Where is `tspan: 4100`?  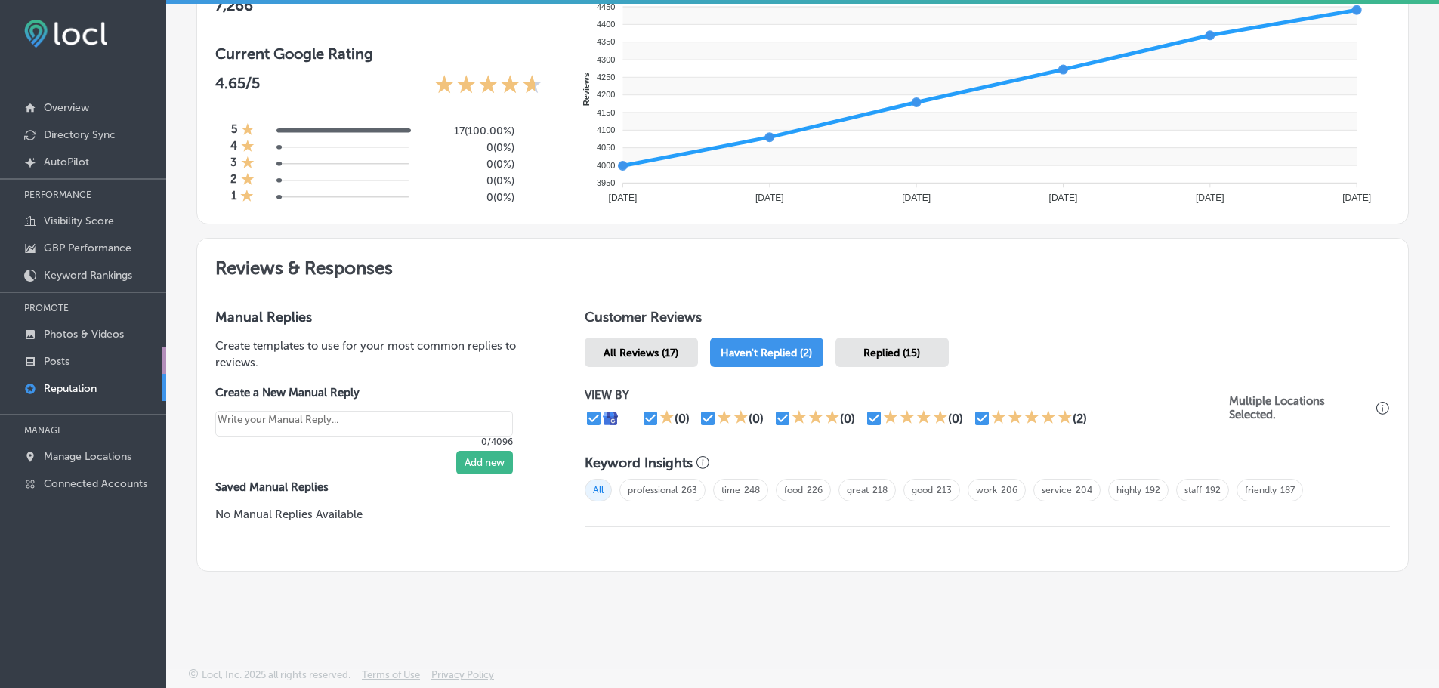
tspan: 4100 is located at coordinates (606, 130).